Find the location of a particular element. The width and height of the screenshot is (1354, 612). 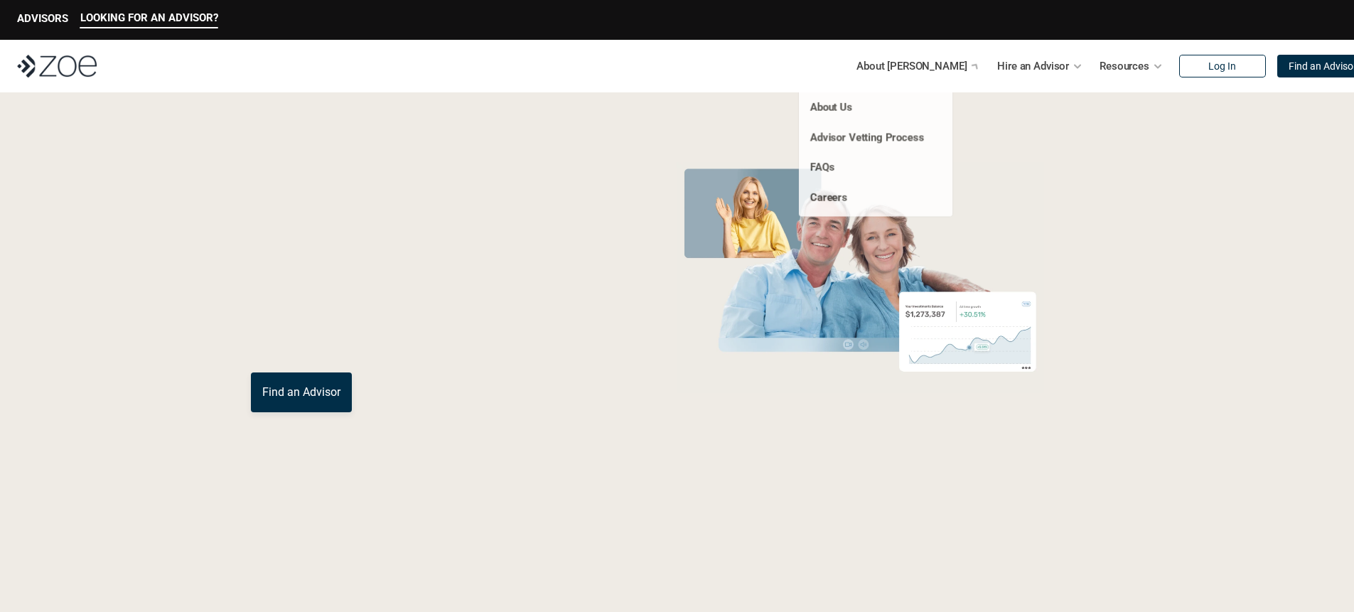

p: LOOKING FOR AN ADVISOR? is located at coordinates (149, 18).